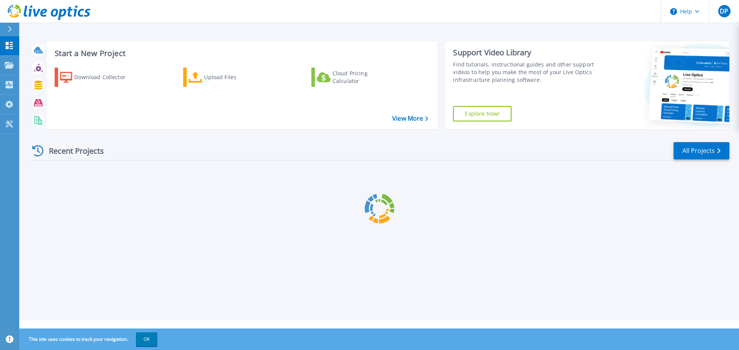 The height and width of the screenshot is (350, 739). Describe the element at coordinates (363, 77) in the screenshot. I see `div: Cloud Pricing Calculator` at that location.